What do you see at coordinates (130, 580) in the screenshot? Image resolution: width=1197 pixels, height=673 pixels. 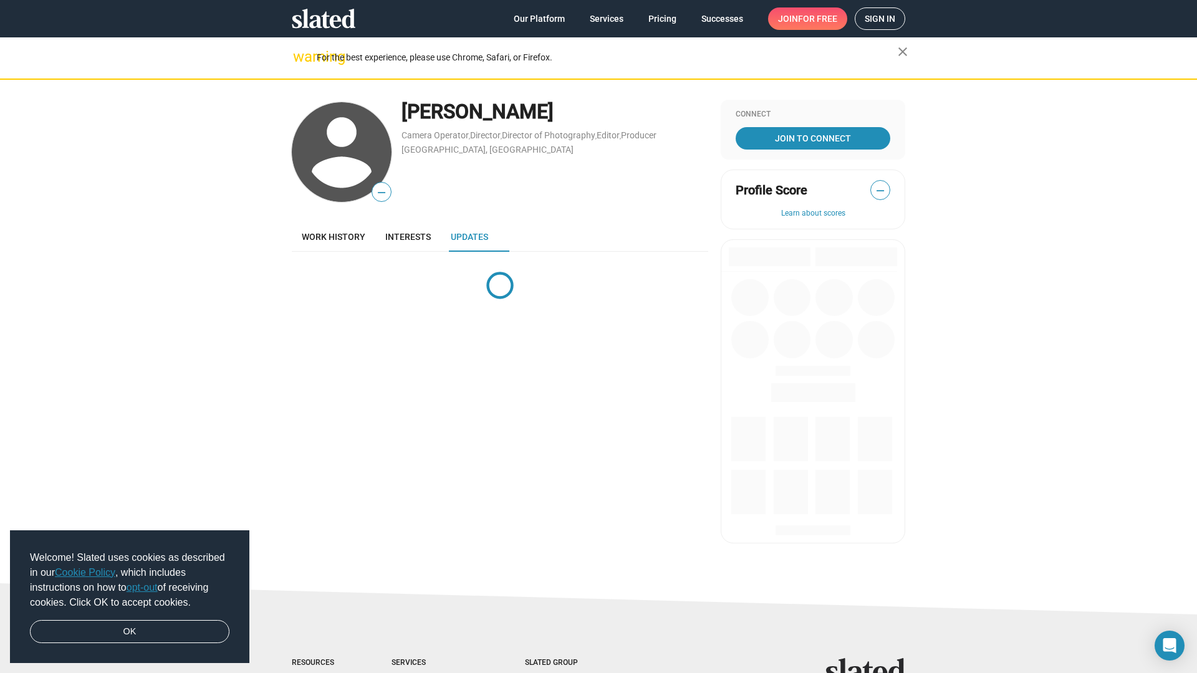 I see `span: Welcome! Slated uses cookies as described in our , which includes instructions on how to of recei...` at bounding box center [130, 580].